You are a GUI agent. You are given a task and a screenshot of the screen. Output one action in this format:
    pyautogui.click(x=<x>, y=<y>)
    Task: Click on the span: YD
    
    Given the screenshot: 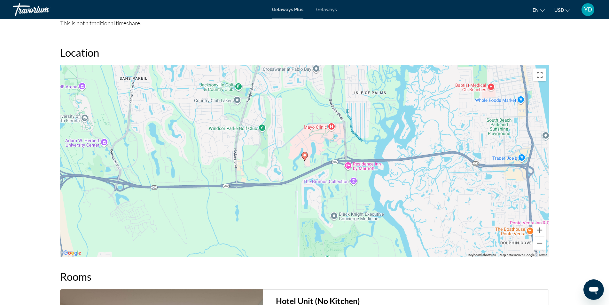 What is the action you would take?
    pyautogui.click(x=588, y=10)
    